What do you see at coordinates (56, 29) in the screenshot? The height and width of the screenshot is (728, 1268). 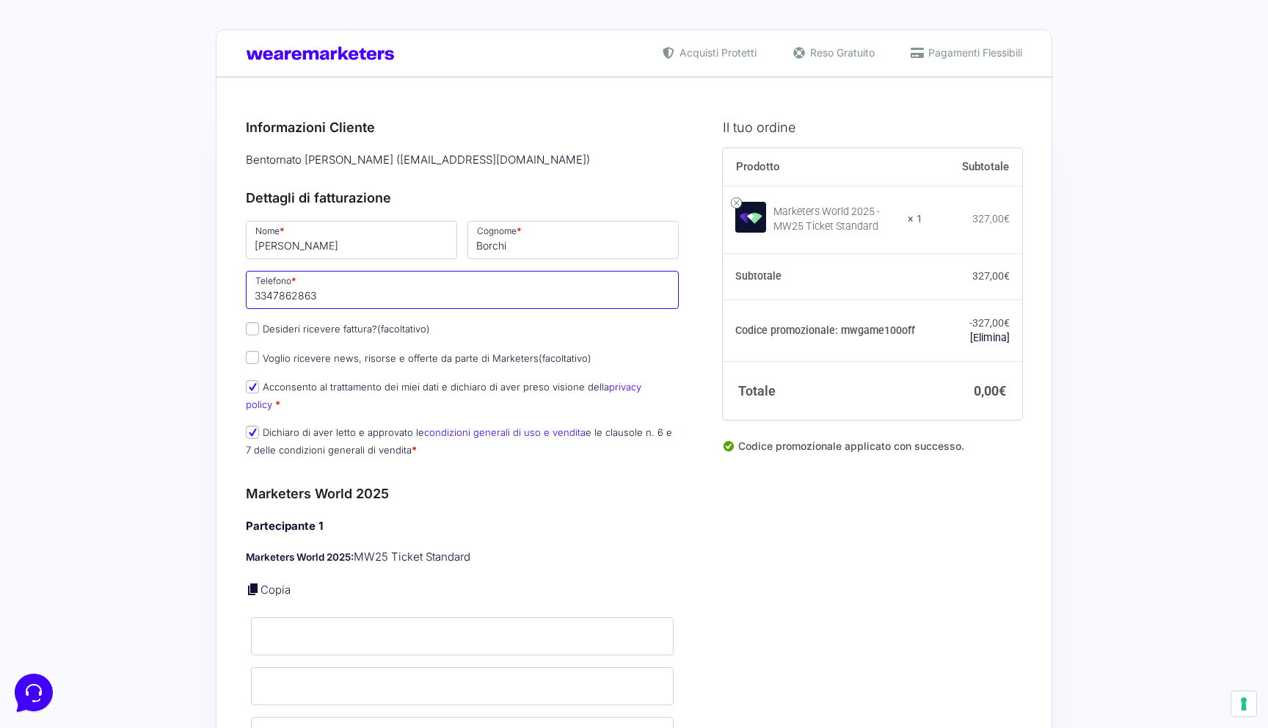 I see `div: v 4.0.25` at bounding box center [56, 29].